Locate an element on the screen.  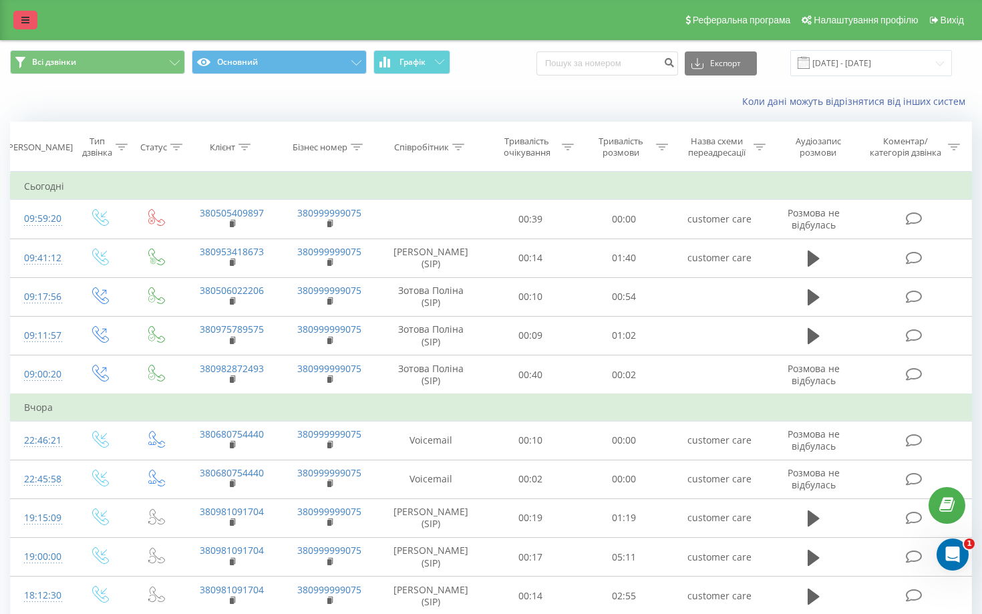
div: Статус is located at coordinates (154, 147).